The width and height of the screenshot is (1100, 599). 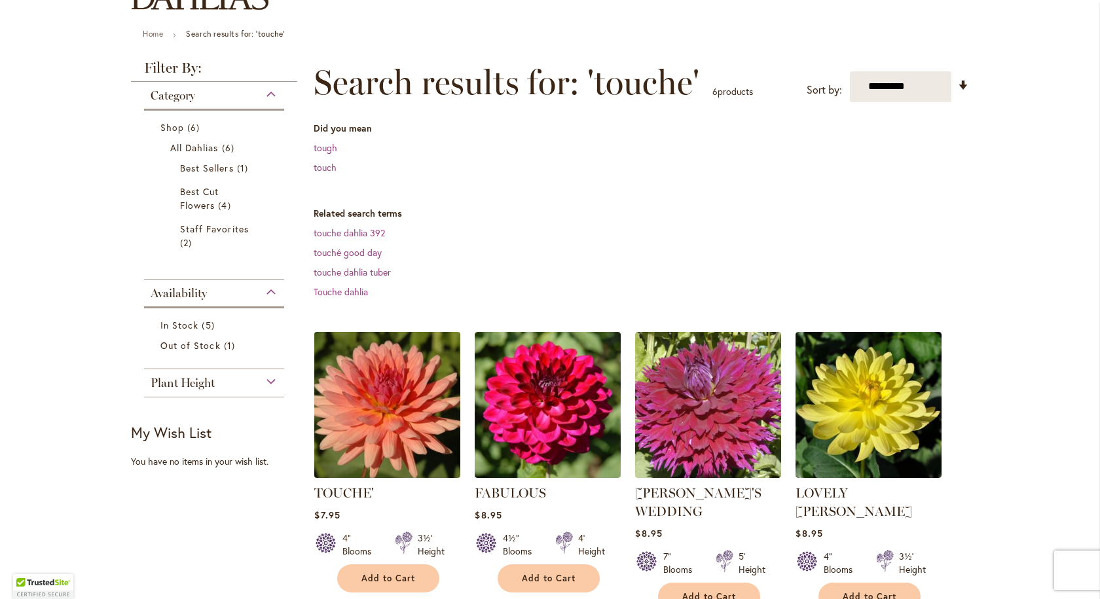 What do you see at coordinates (215, 198) in the screenshot?
I see `a: Best Cut Flowers` at bounding box center [215, 198].